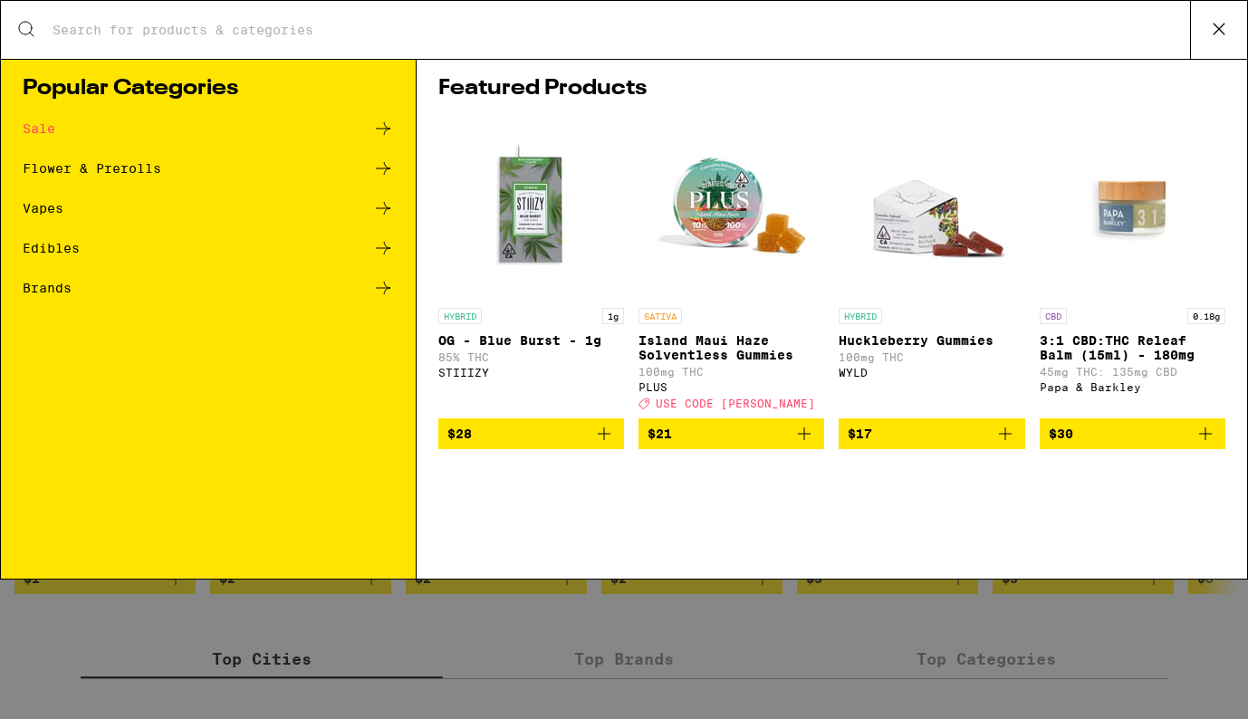 The image size is (1248, 719). Describe the element at coordinates (1132, 387) in the screenshot. I see `div: Papa & Barkley` at that location.